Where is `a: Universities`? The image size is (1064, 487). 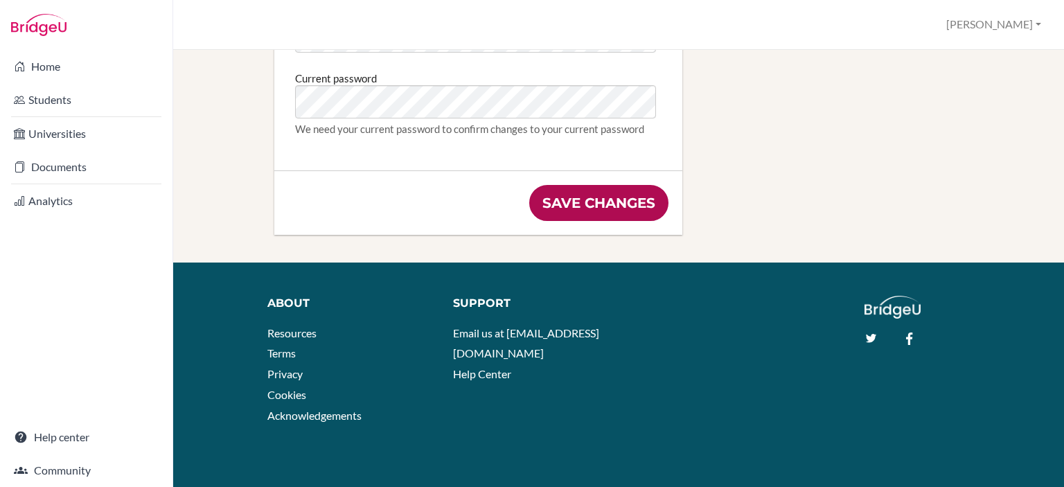 a: Universities is located at coordinates (86, 134).